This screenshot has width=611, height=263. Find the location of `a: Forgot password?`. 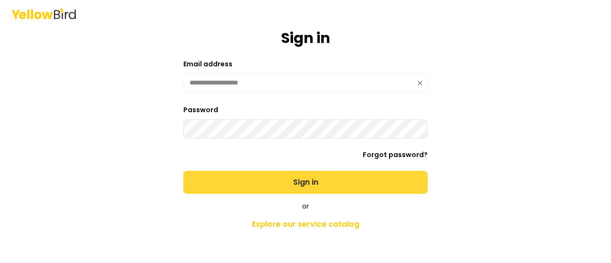

a: Forgot password? is located at coordinates (395, 155).